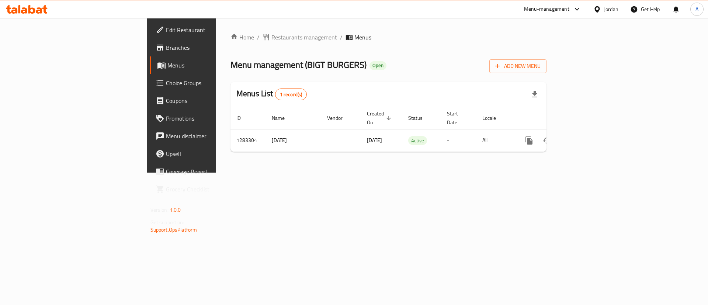 This screenshot has width=708, height=305. I want to click on span: Get support on:, so click(167, 222).